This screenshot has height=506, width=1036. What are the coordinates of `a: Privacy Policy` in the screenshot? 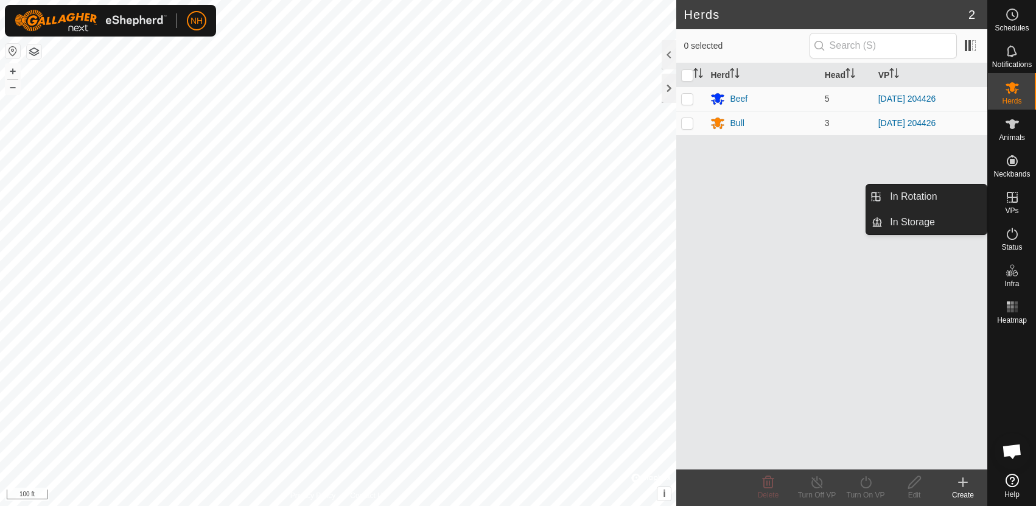 It's located at (313, 495).